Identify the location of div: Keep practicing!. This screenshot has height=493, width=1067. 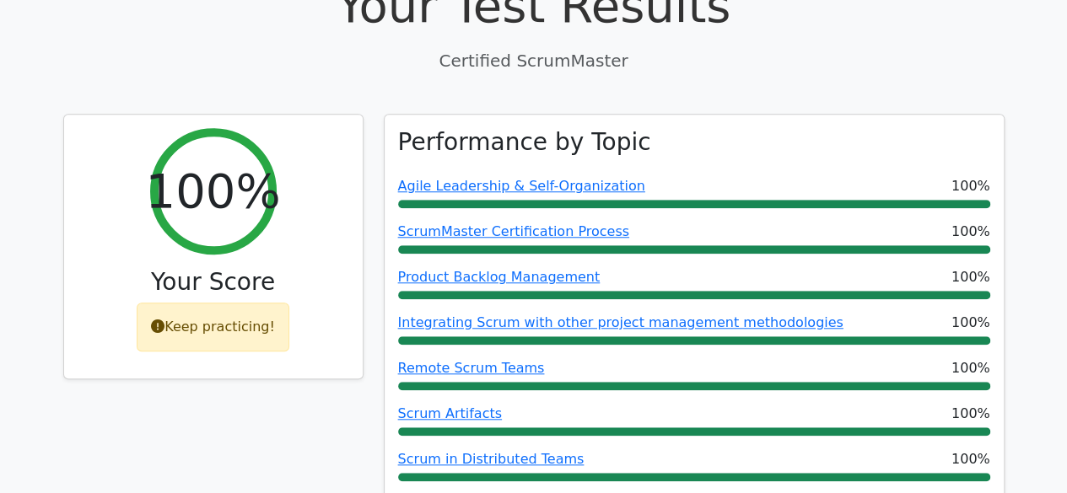
(213, 327).